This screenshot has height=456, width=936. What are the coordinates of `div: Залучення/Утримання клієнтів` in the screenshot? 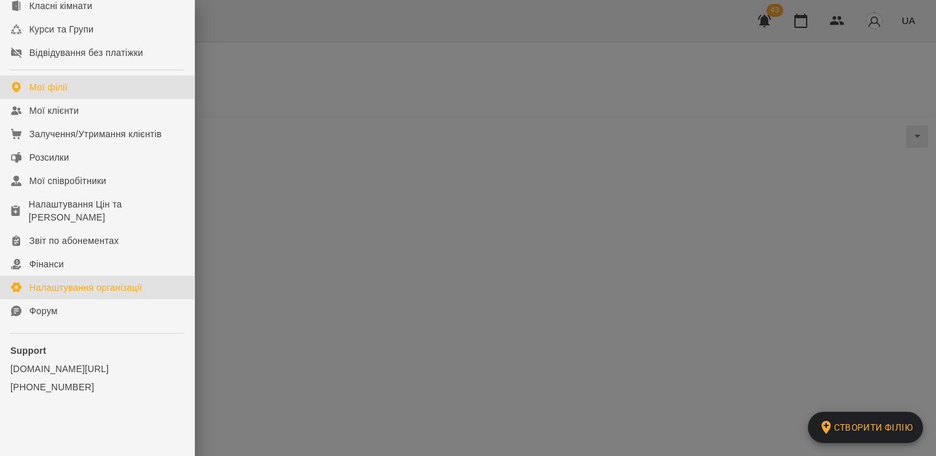 It's located at (96, 134).